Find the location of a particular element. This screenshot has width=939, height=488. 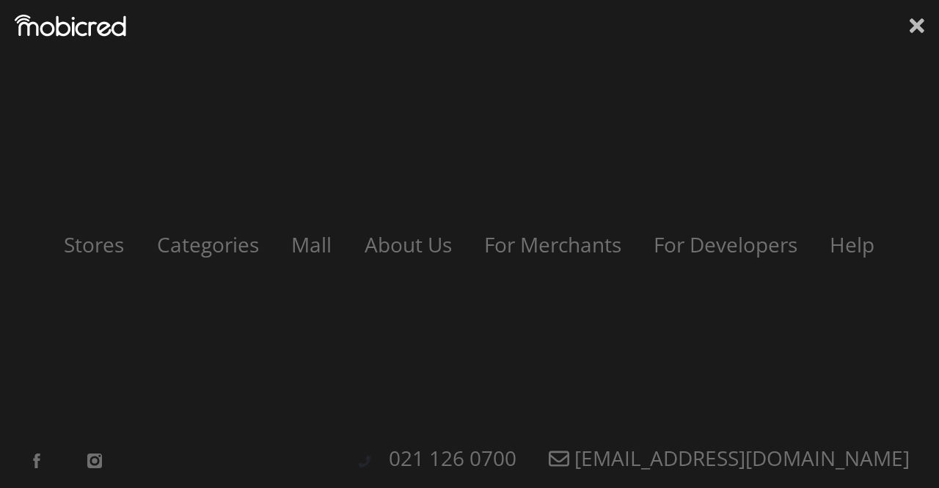

a: About Us is located at coordinates (408, 244).